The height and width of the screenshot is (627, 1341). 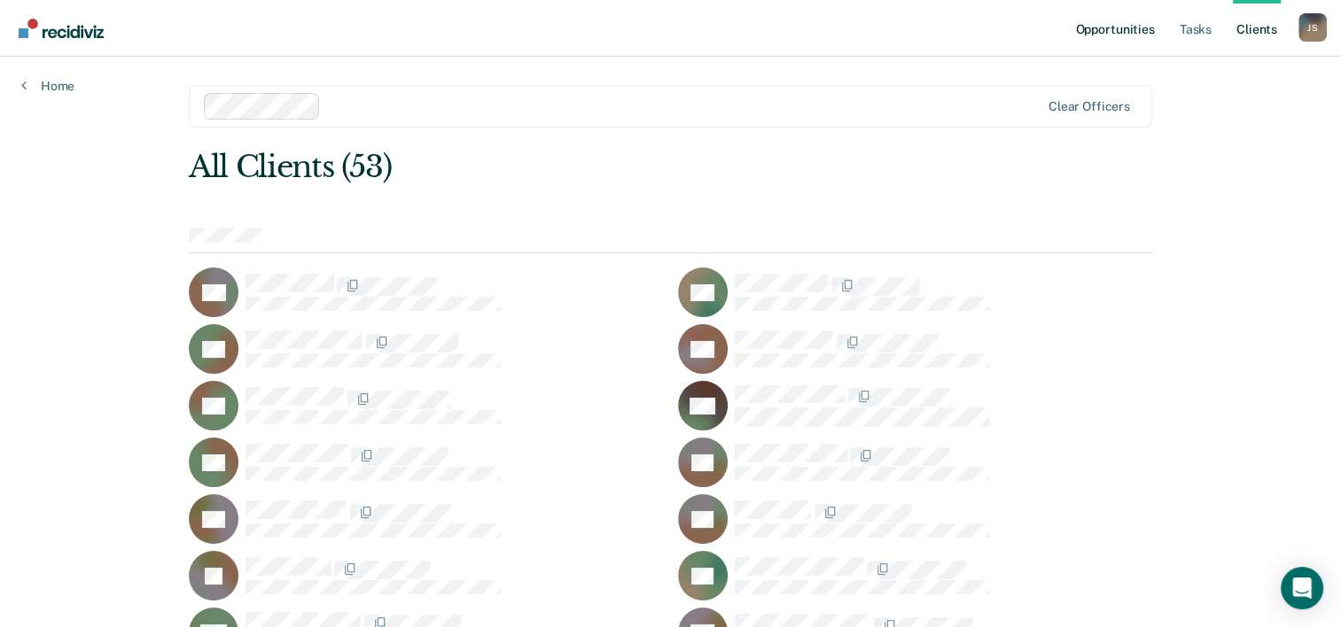 What do you see at coordinates (573, 167) in the screenshot?
I see `div: All Clients (53)` at bounding box center [573, 167].